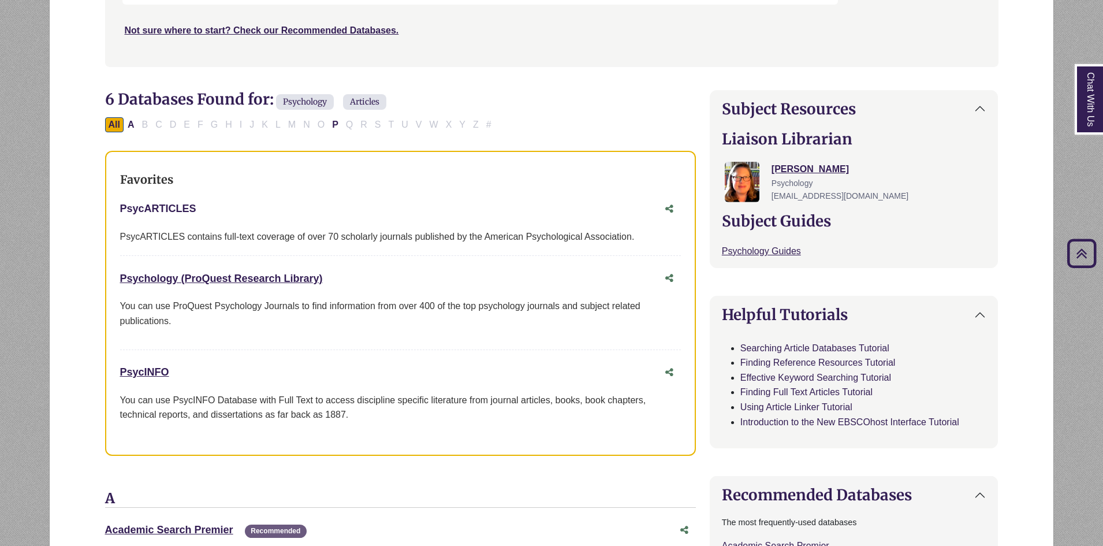 This screenshot has height=546, width=1103. Describe the element at coordinates (335, 125) in the screenshot. I see `button: Filter Results P` at that location.